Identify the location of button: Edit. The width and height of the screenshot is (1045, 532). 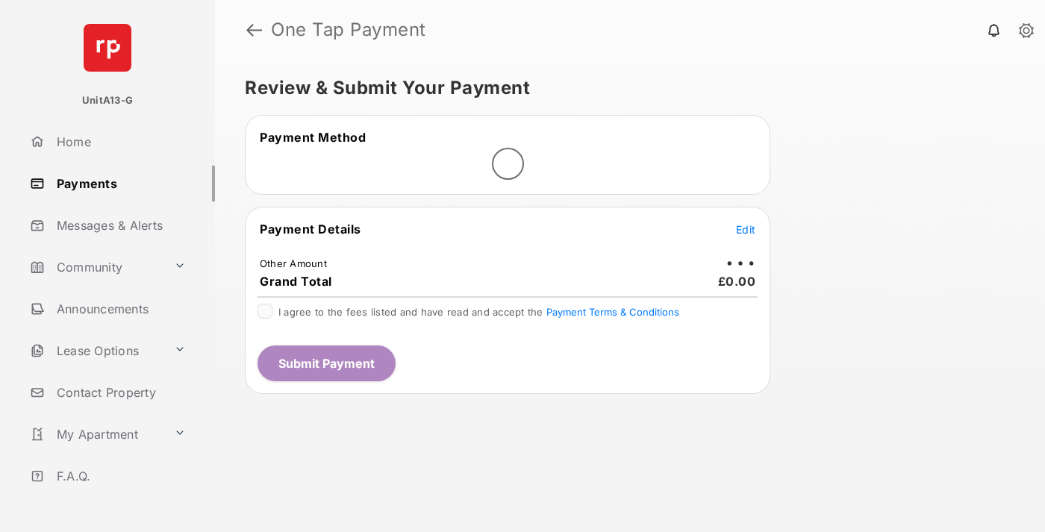
(746, 229).